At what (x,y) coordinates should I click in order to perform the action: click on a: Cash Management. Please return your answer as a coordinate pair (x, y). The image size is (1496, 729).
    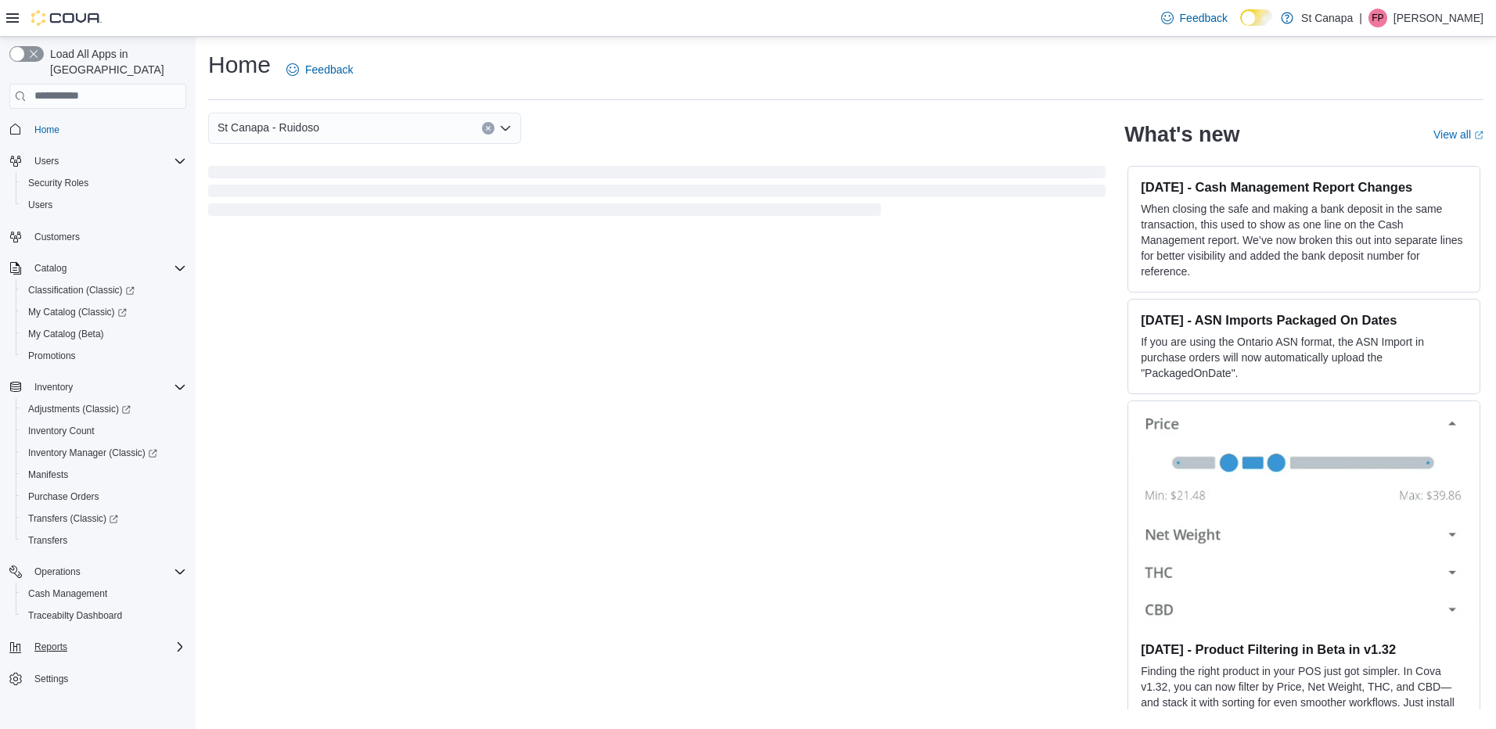
    Looking at the image, I should click on (67, 594).